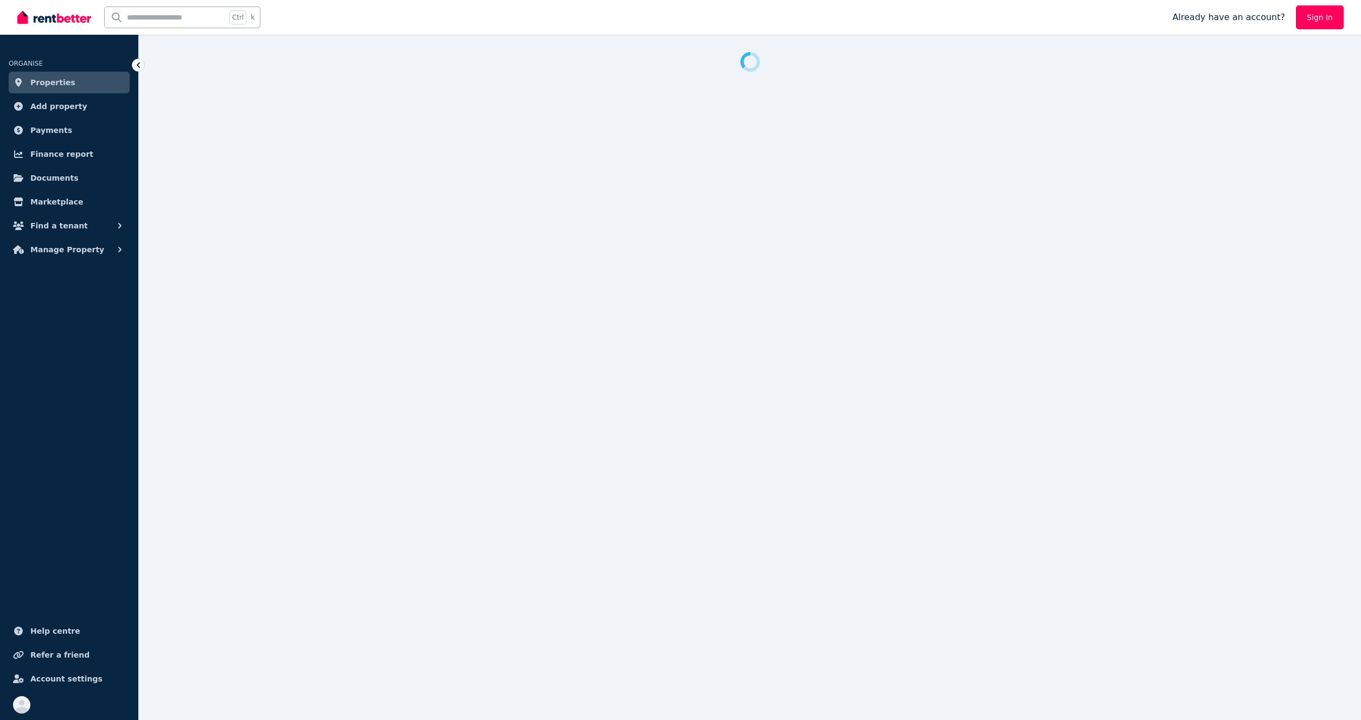 The width and height of the screenshot is (1361, 720). I want to click on span: Already have an account?, so click(1229, 17).